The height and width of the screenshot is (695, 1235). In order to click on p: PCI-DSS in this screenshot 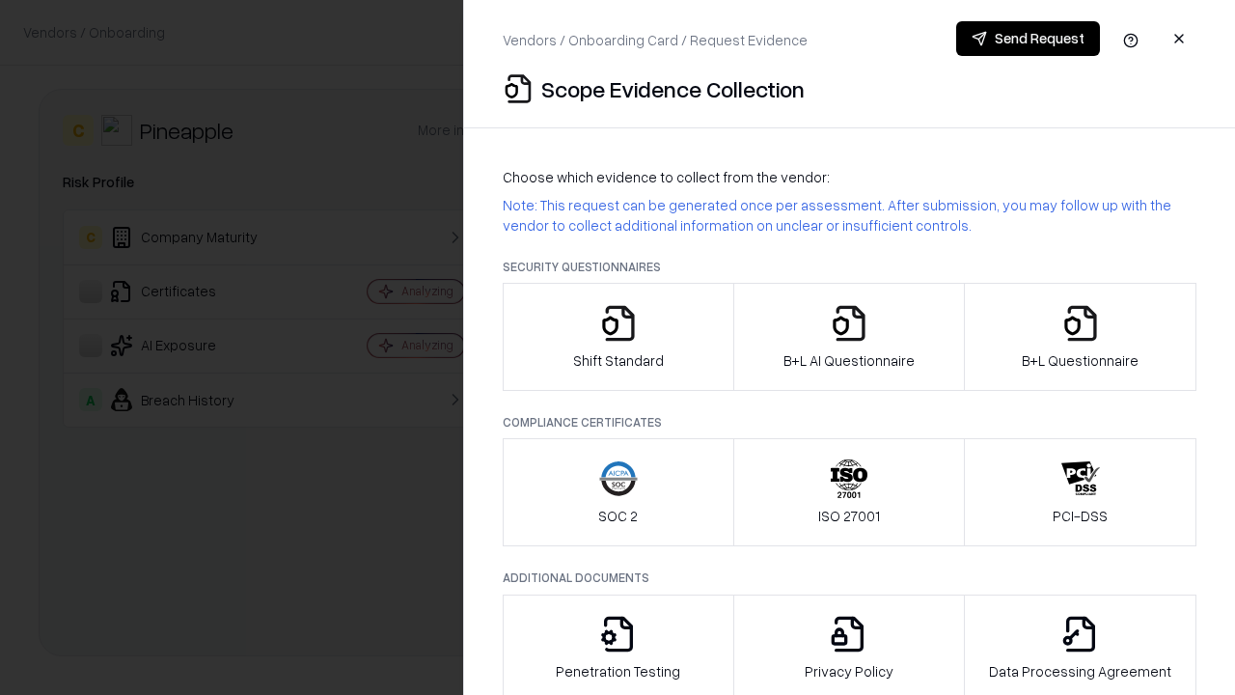, I will do `click(1080, 515)`.